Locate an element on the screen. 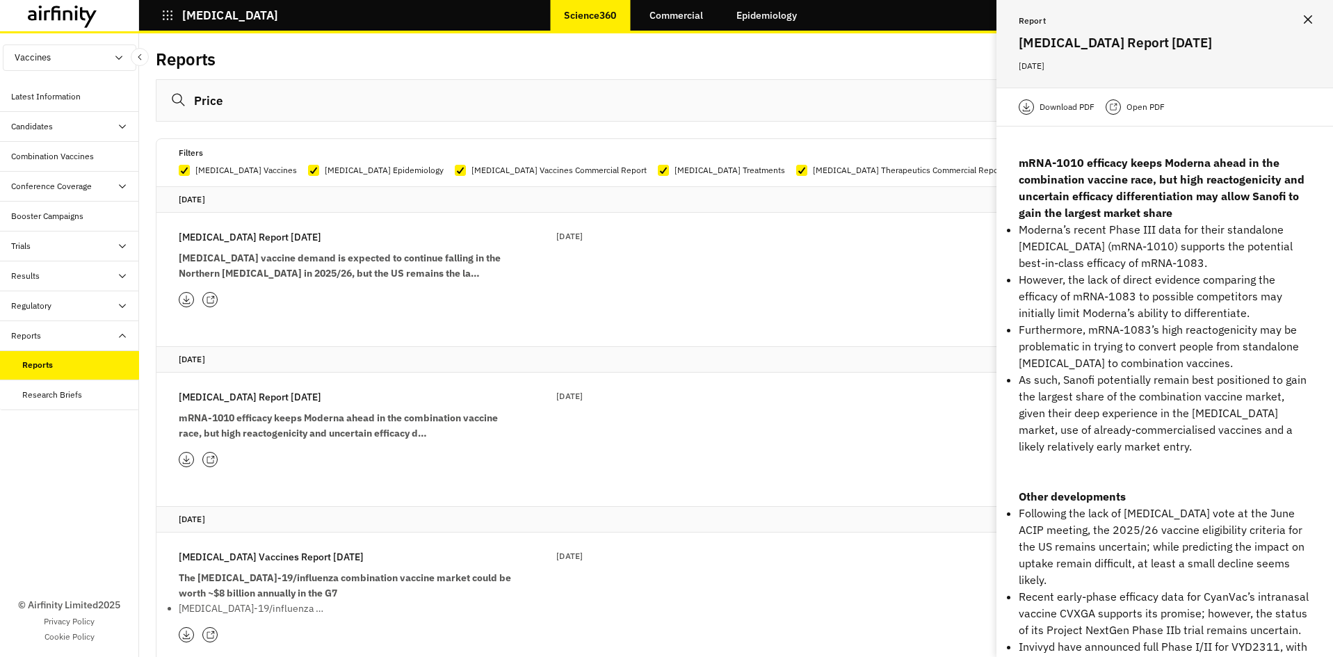  div: Booster Campaigns is located at coordinates (47, 216).